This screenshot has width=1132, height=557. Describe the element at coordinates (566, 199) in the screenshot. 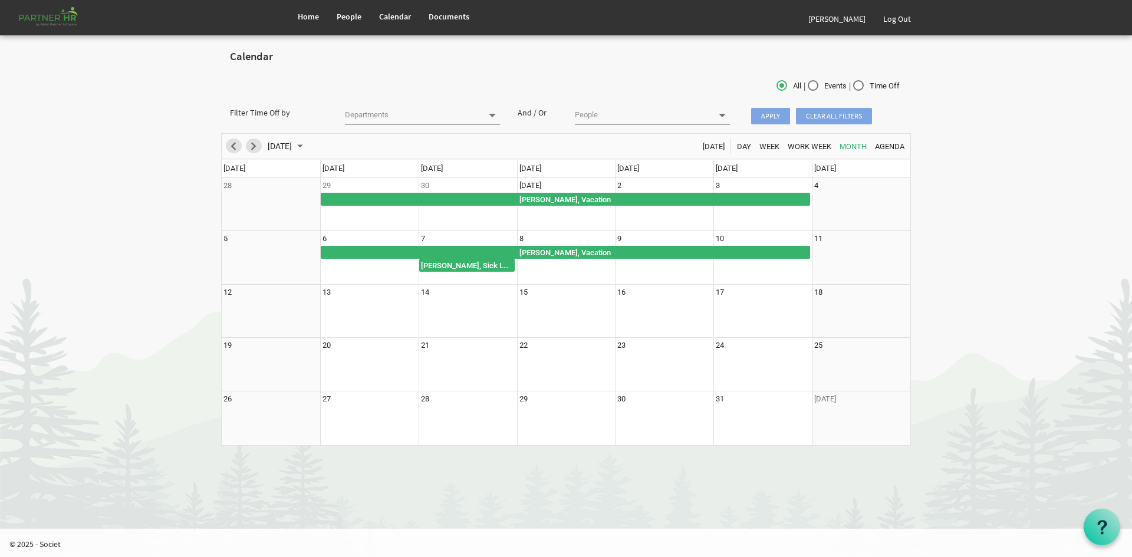

I see `div: Momena Ahmed, Vacation Begin From Monday, September 29, 2025 at 12:00:00 AM GMT-04:00 Ends At Fri...` at that location.